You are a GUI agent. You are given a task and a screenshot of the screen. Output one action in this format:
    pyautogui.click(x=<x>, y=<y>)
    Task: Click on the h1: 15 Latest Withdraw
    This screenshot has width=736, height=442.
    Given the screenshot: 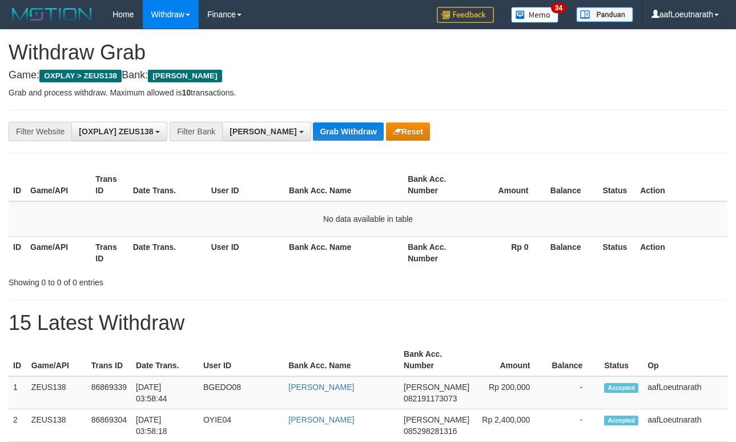 What is the action you would take?
    pyautogui.click(x=368, y=323)
    